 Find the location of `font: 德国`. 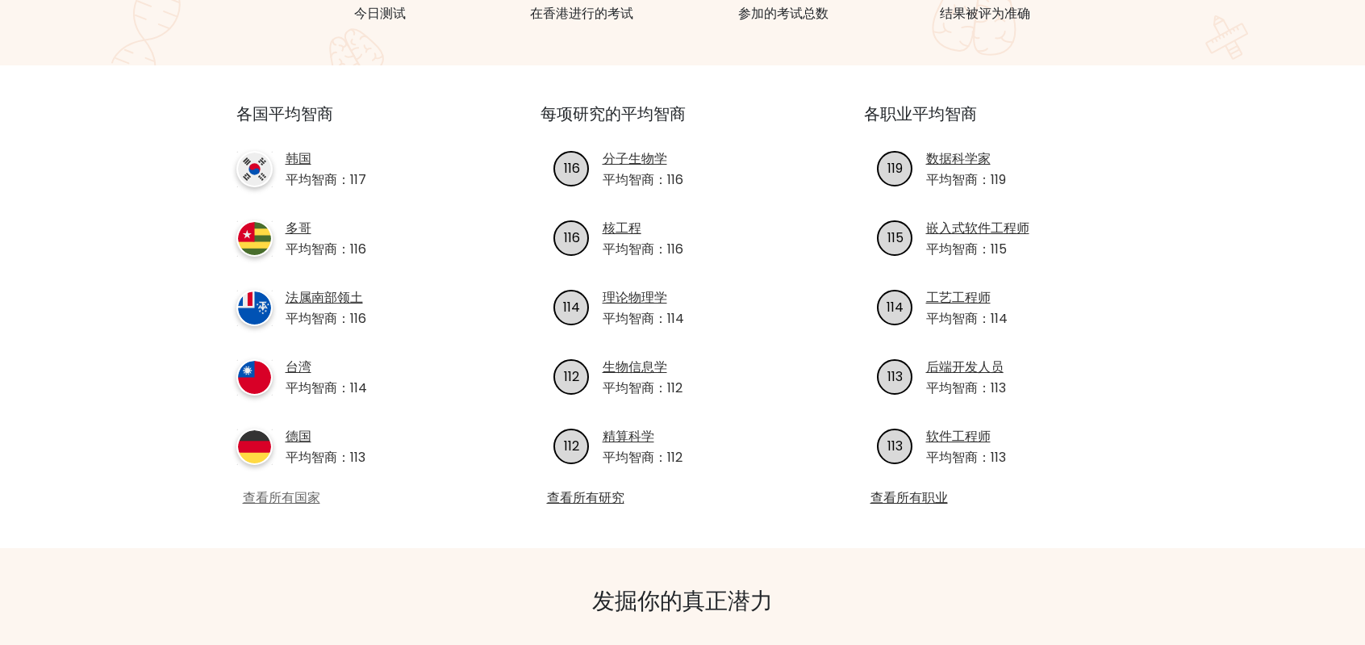

font: 德国 is located at coordinates (299, 436).